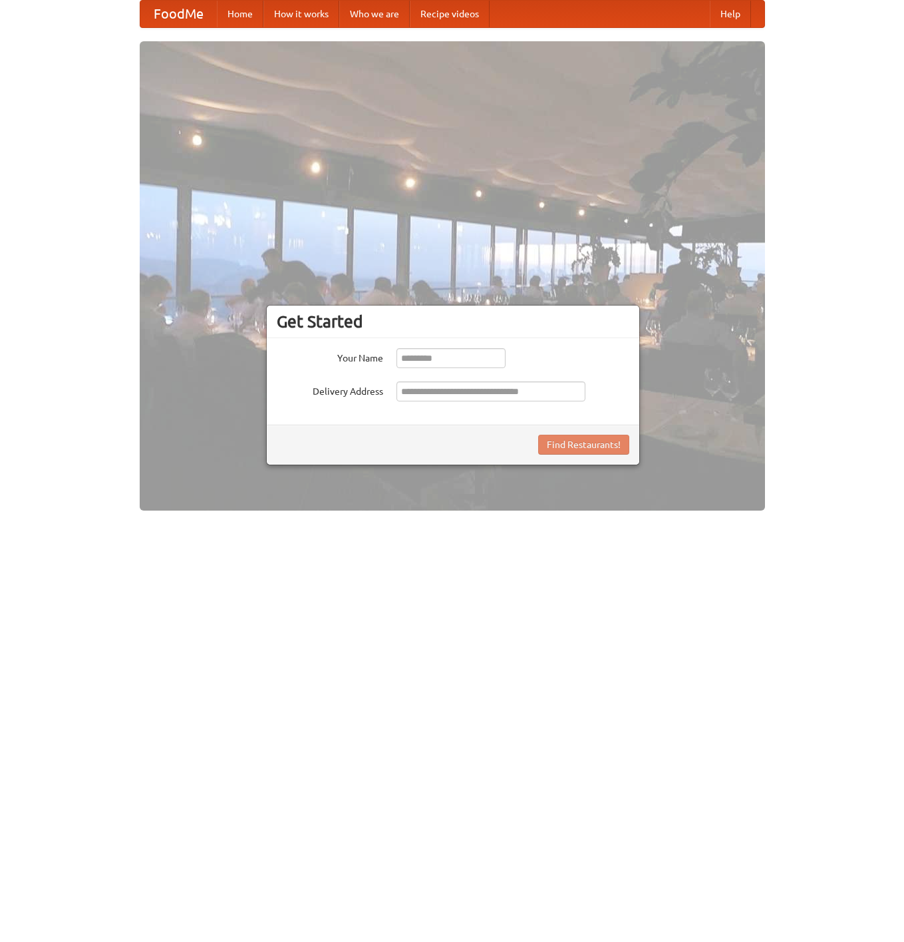 The image size is (904, 942). What do you see at coordinates (450, 14) in the screenshot?
I see `a: Recipe videos` at bounding box center [450, 14].